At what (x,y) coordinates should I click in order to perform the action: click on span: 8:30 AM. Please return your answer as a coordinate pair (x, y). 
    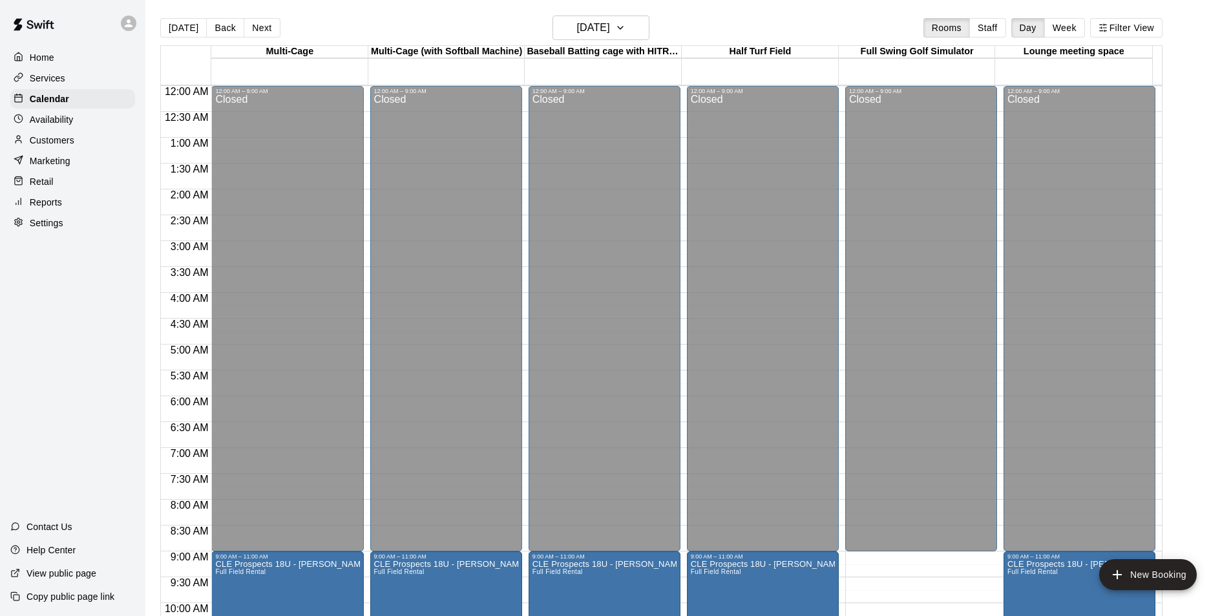
    Looking at the image, I should click on (189, 530).